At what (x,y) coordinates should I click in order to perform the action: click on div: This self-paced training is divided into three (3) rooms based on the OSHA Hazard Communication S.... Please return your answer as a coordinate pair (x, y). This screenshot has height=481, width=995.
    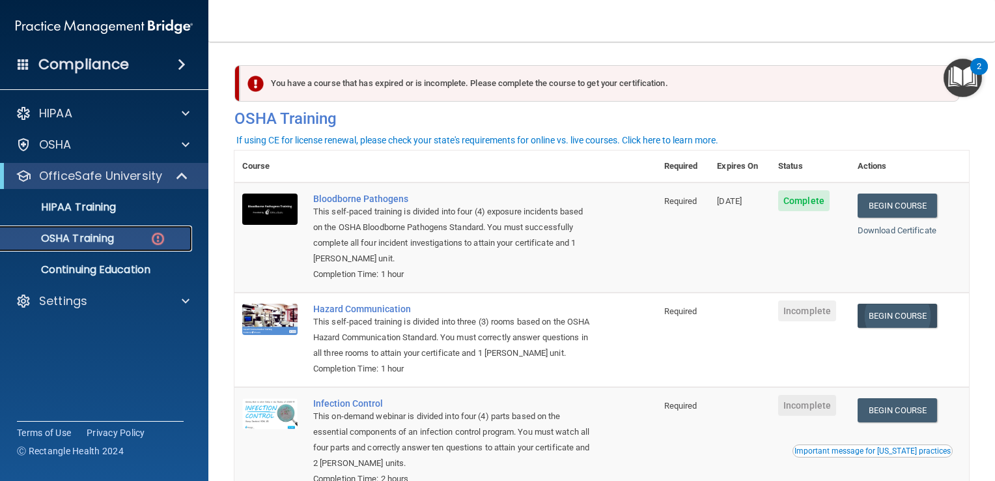
    Looking at the image, I should click on (452, 337).